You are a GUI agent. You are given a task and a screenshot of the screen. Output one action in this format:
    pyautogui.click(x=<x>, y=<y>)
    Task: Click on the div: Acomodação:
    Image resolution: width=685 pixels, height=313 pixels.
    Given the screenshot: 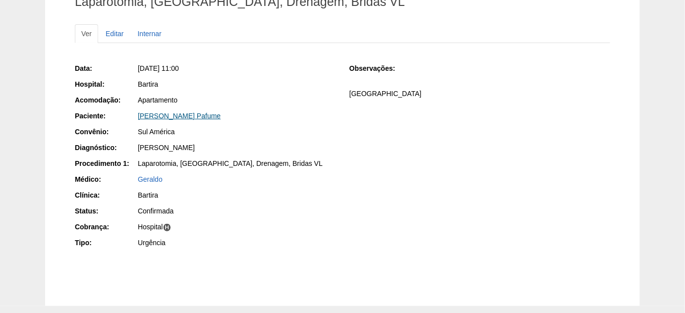 What is the action you would take?
    pyautogui.click(x=106, y=100)
    